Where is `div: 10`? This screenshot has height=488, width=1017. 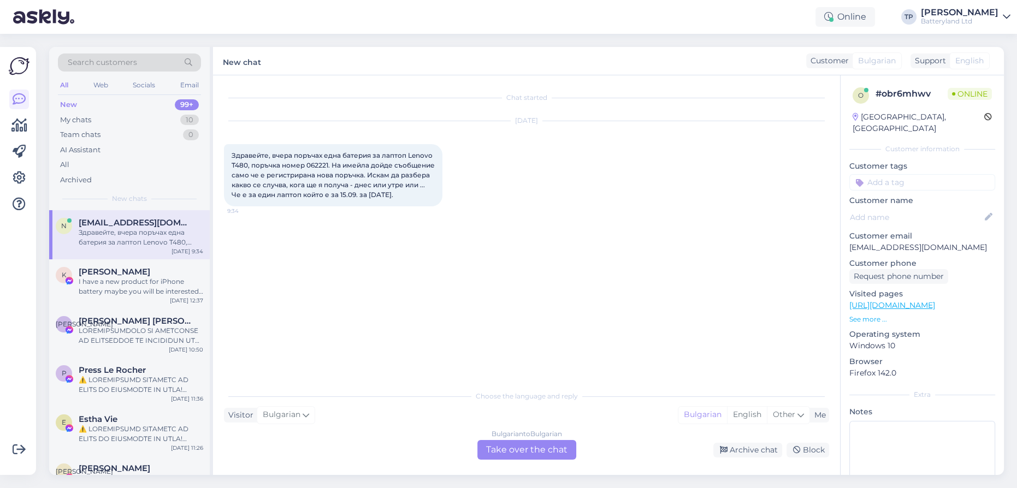 div: 10 is located at coordinates (190, 120).